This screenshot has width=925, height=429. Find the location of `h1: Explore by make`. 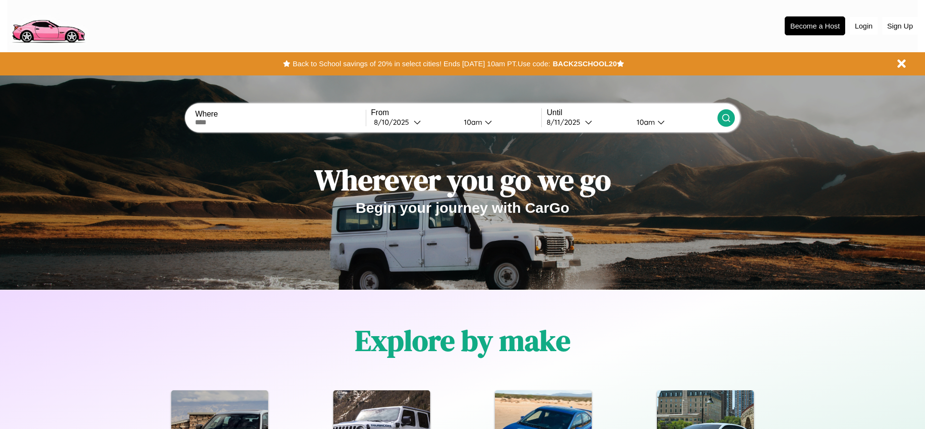

h1: Explore by make is located at coordinates (463, 341).